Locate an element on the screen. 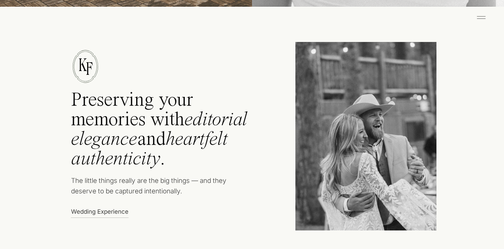  a: Wedding Experience is located at coordinates (101, 211).